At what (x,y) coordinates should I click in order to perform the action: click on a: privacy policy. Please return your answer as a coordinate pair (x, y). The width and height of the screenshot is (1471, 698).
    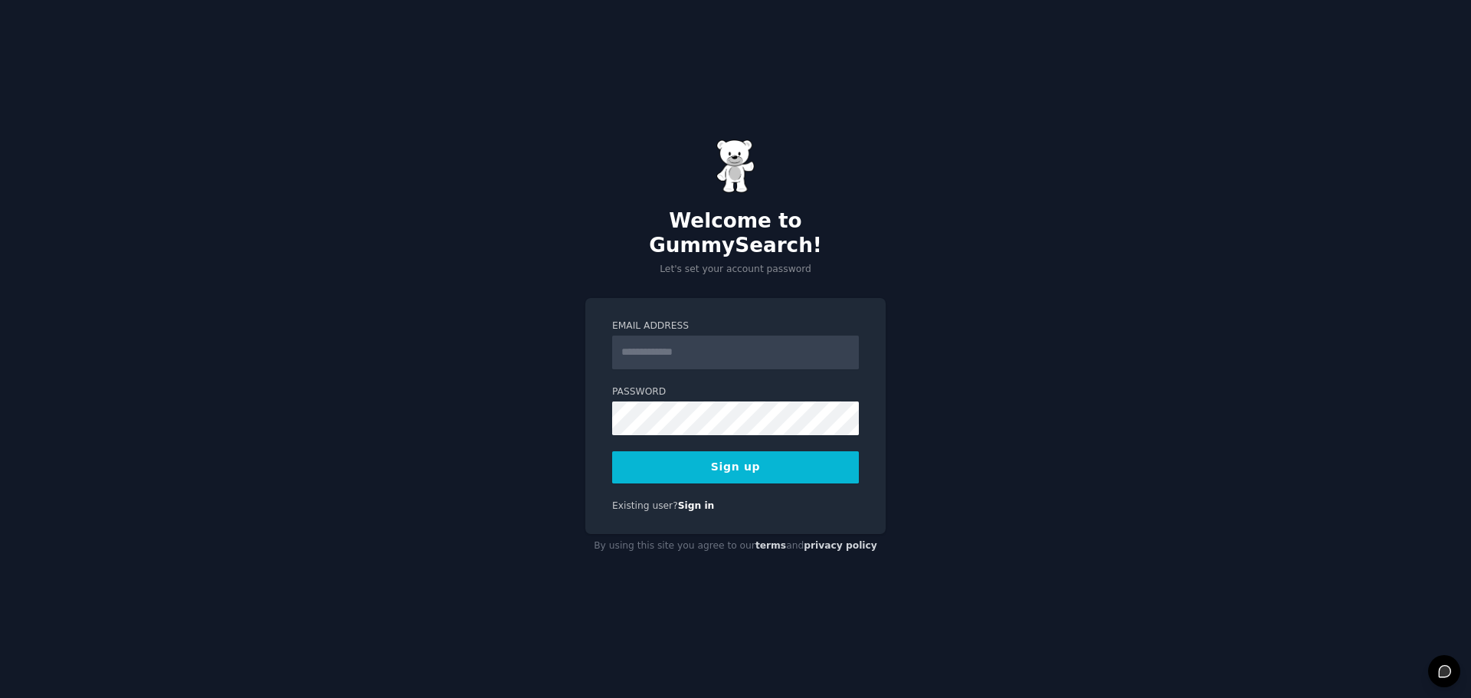
    Looking at the image, I should click on (841, 546).